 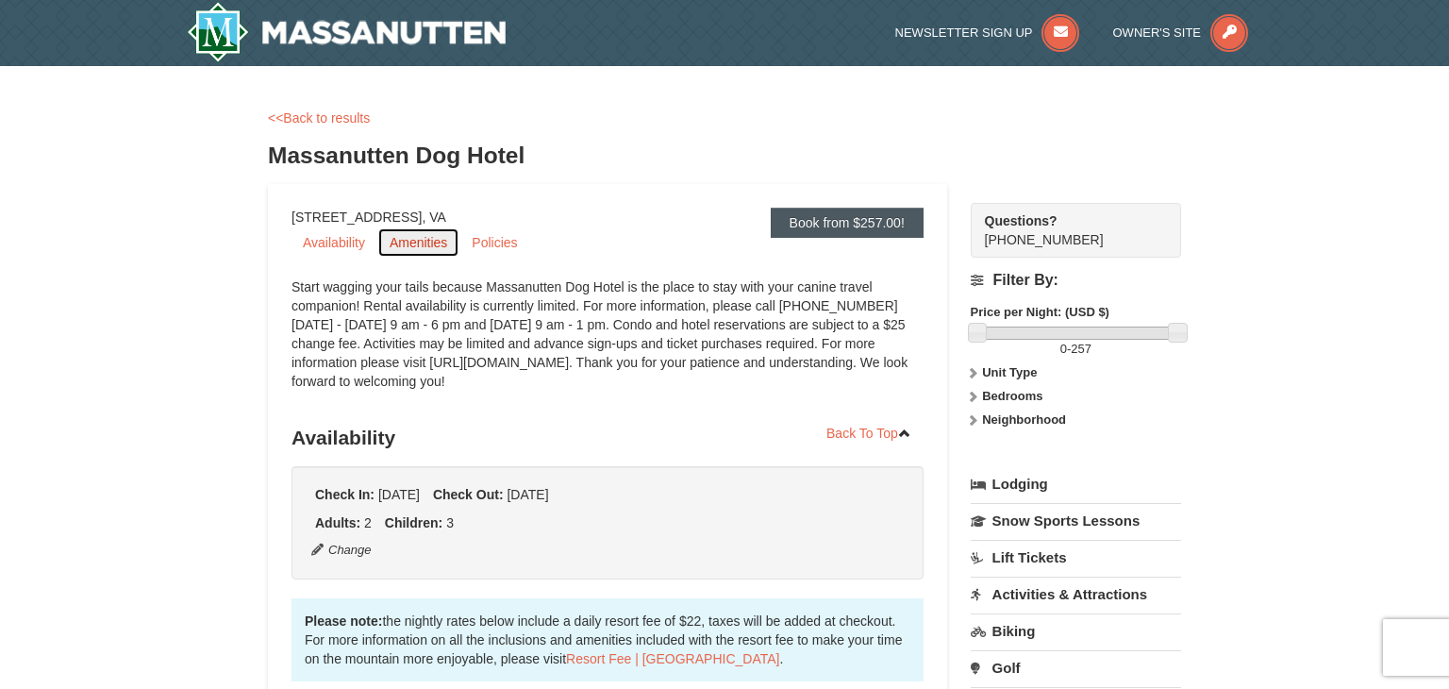 What do you see at coordinates (1081, 348) in the screenshot?
I see `span: 257` at bounding box center [1081, 348].